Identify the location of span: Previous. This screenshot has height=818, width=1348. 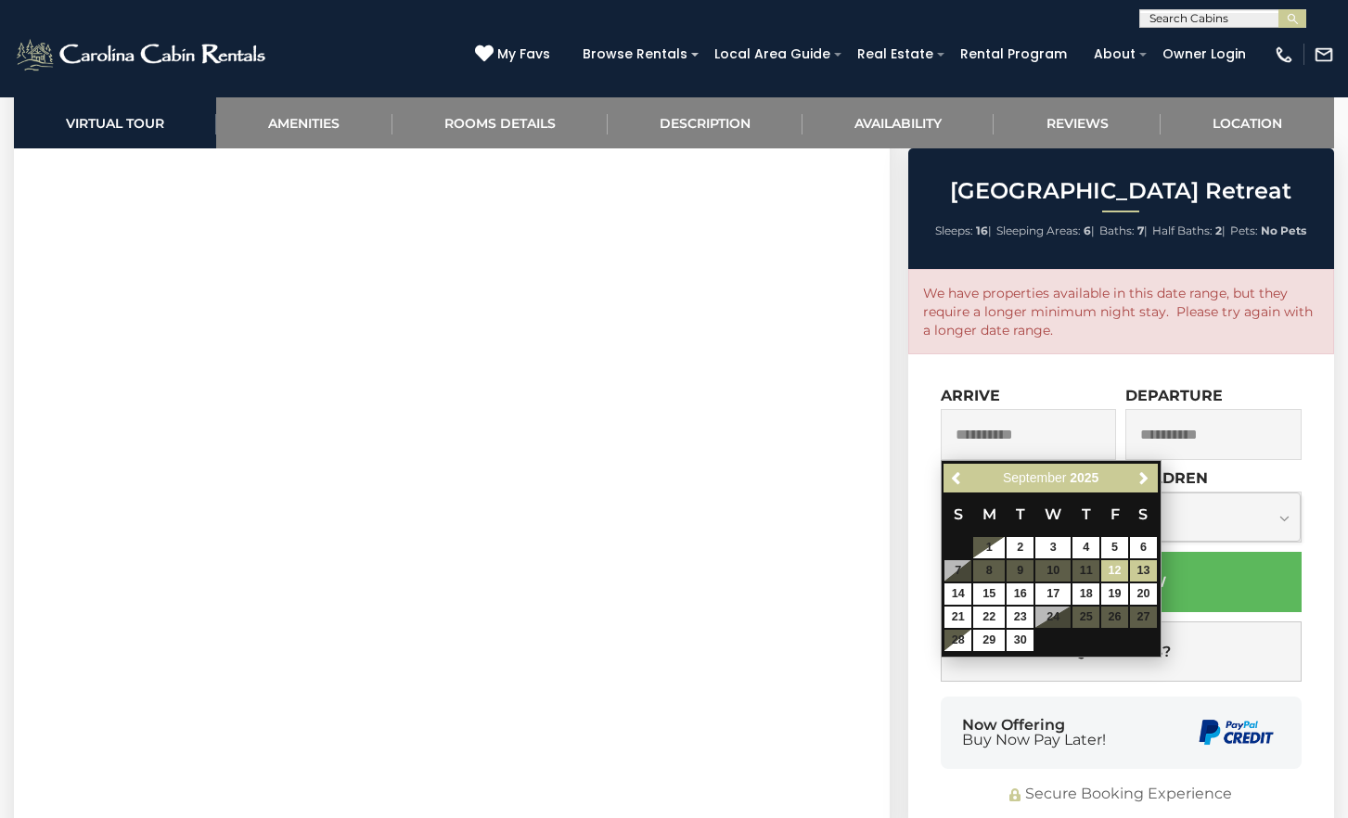
(957, 479).